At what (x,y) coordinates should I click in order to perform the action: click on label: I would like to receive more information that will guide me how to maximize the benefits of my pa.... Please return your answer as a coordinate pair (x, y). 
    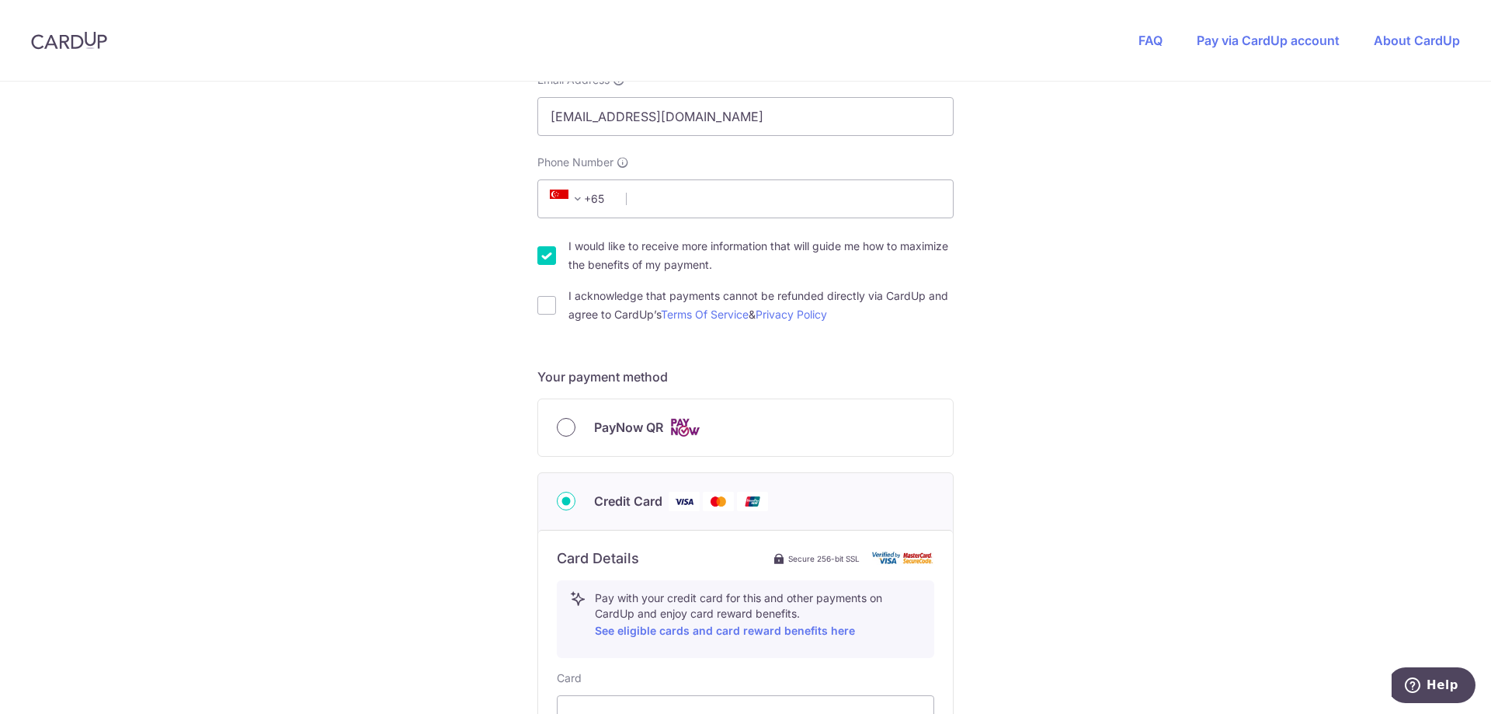
    Looking at the image, I should click on (761, 256).